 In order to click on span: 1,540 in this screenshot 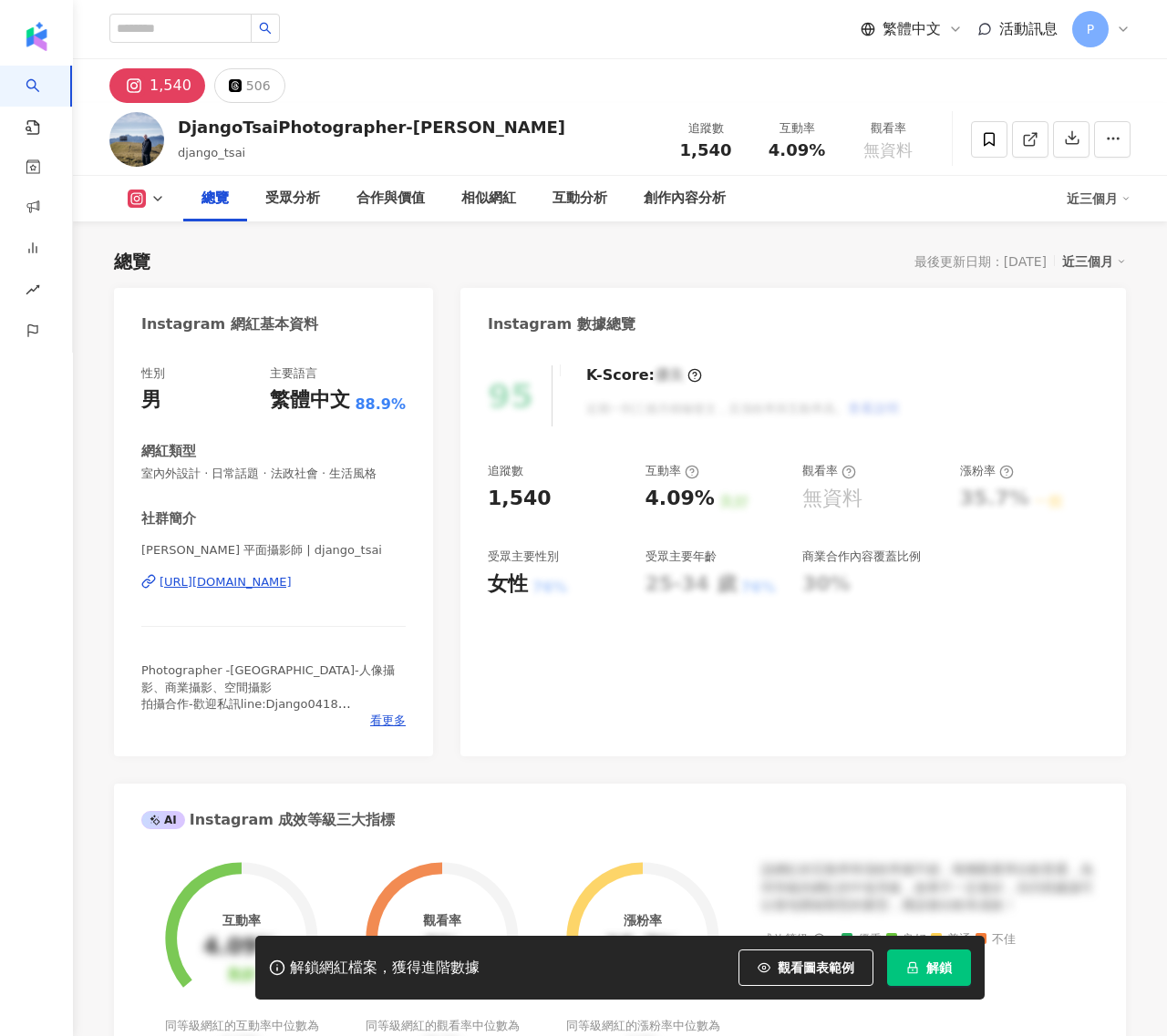, I will do `click(705, 149)`.